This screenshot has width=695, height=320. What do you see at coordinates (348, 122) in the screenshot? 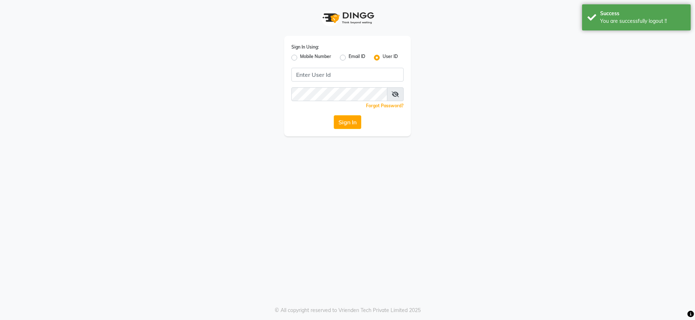
I see `button: Sign In` at bounding box center [348, 122].